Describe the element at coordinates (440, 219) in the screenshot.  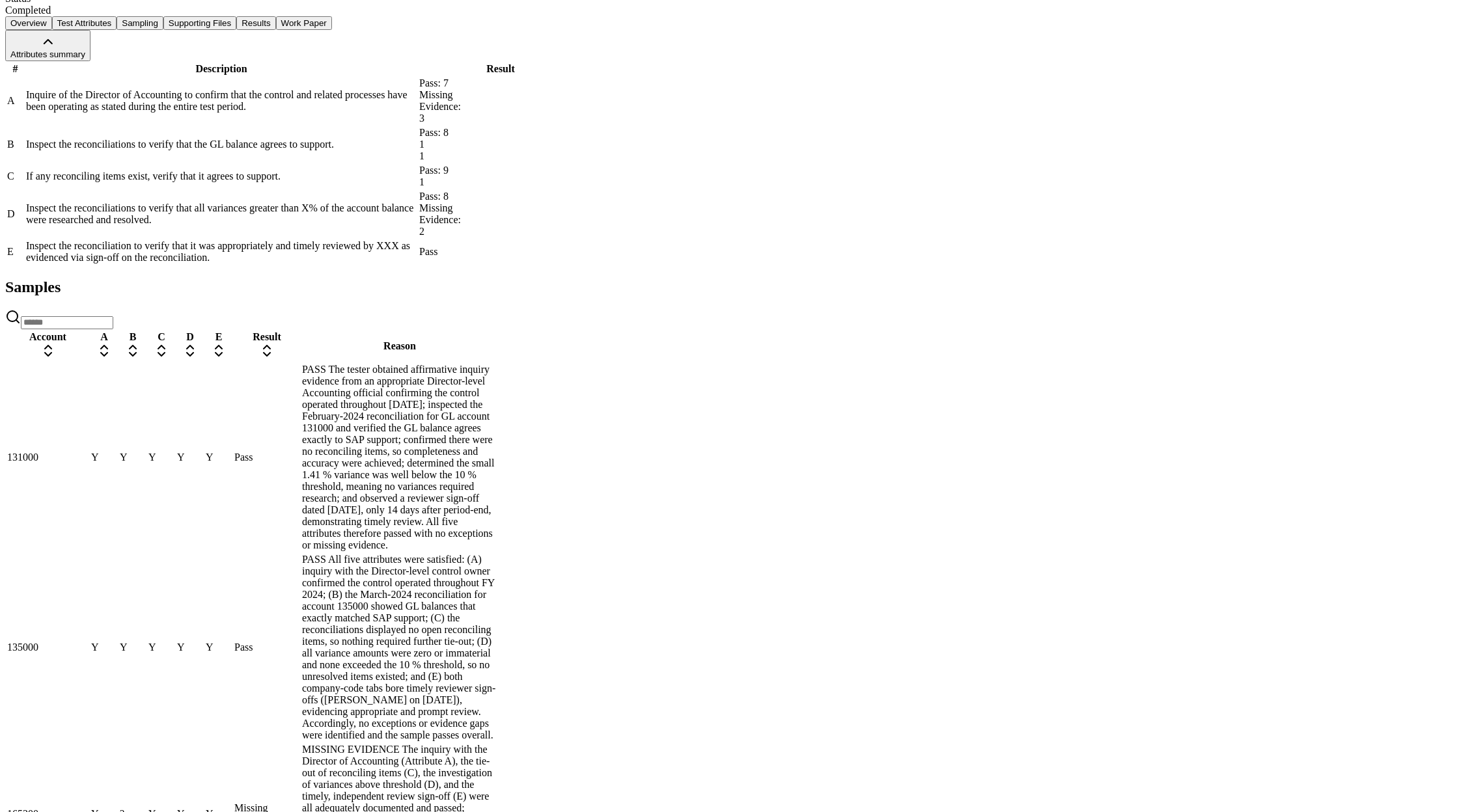
I see `span: Missing Evidence: 2` at that location.